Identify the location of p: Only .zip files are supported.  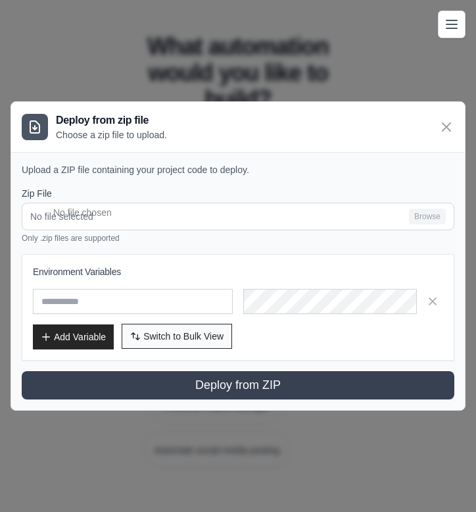
(238, 238).